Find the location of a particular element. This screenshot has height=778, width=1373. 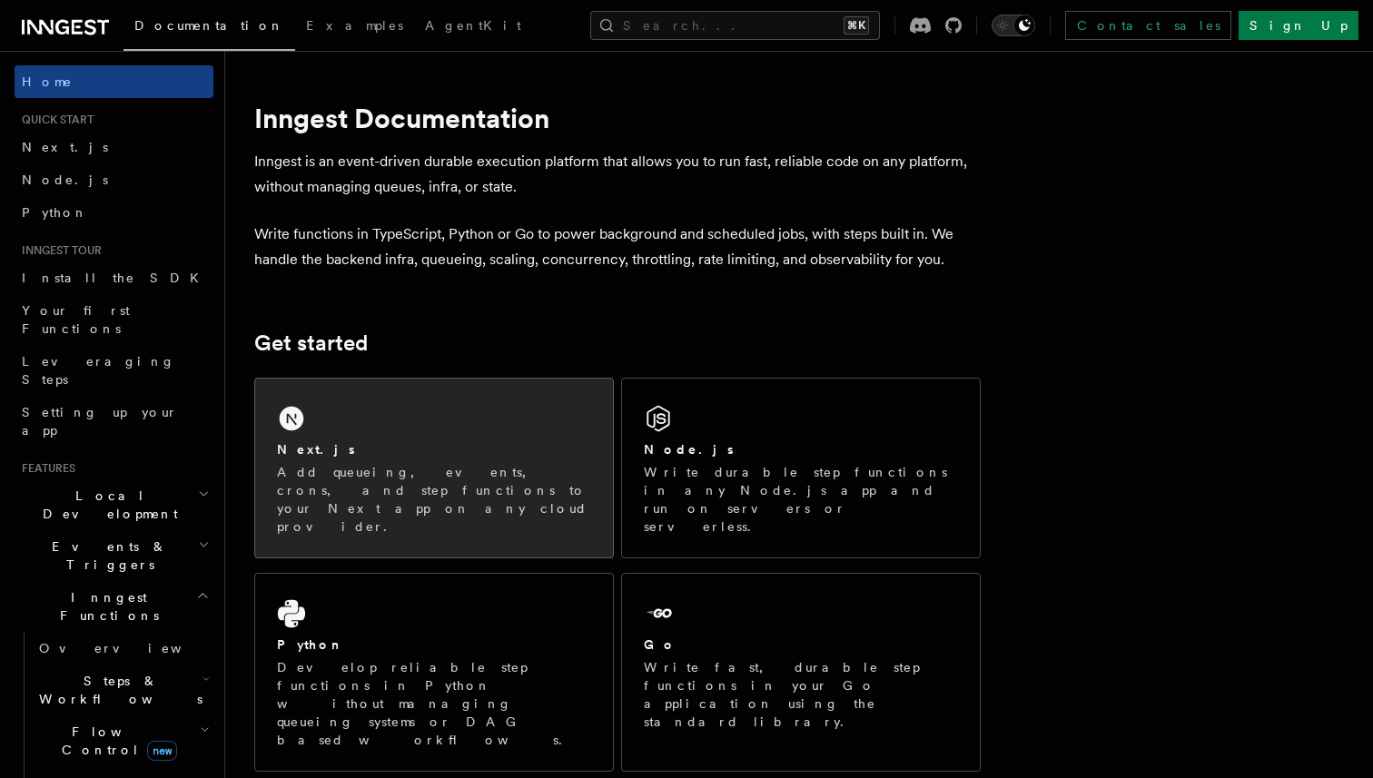

span: Node.js is located at coordinates (64, 180).